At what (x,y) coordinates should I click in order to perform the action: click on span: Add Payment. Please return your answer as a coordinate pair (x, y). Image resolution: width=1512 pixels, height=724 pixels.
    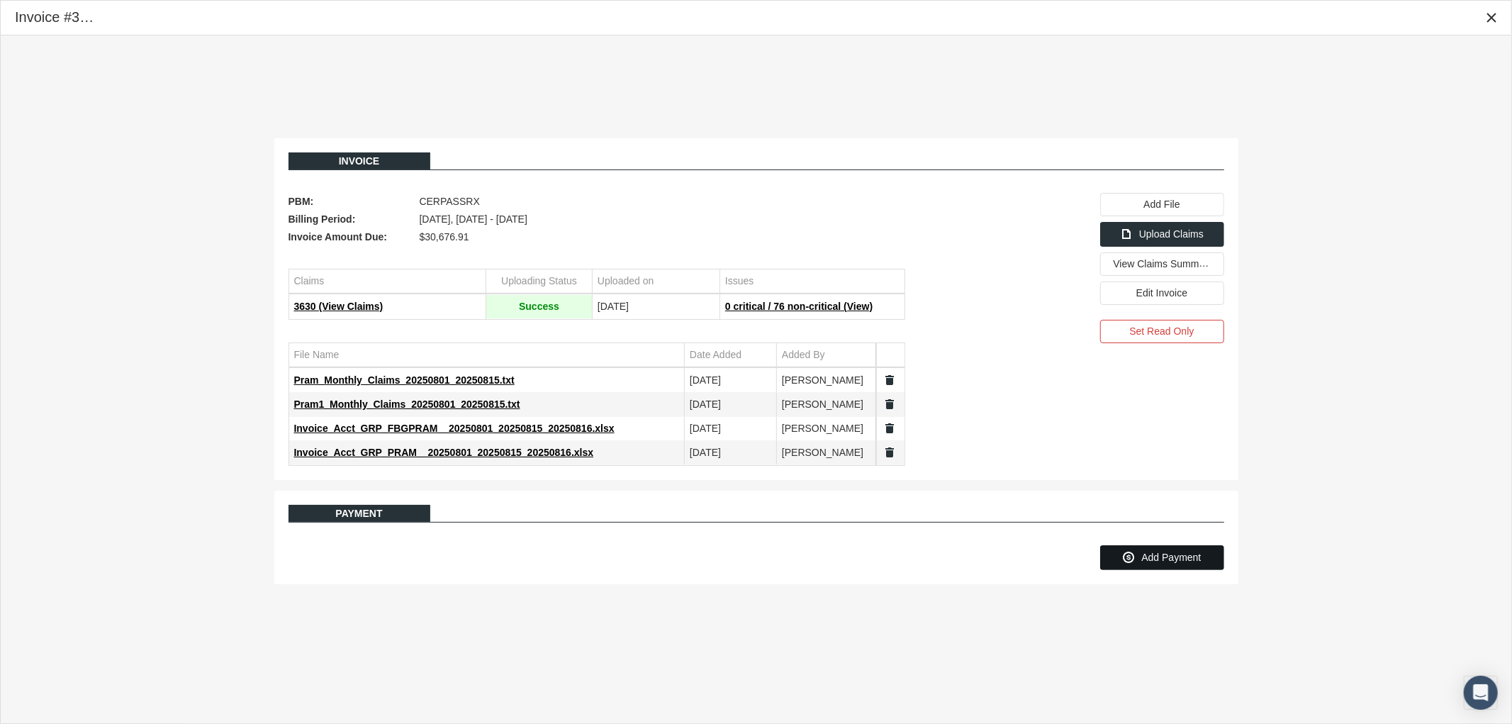
    Looking at the image, I should click on (1171, 557).